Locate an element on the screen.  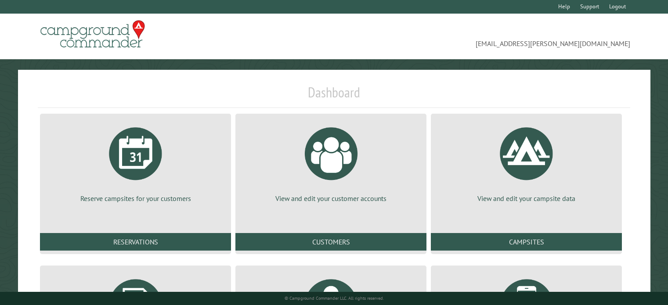
img: Campground Commander is located at coordinates (93, 34).